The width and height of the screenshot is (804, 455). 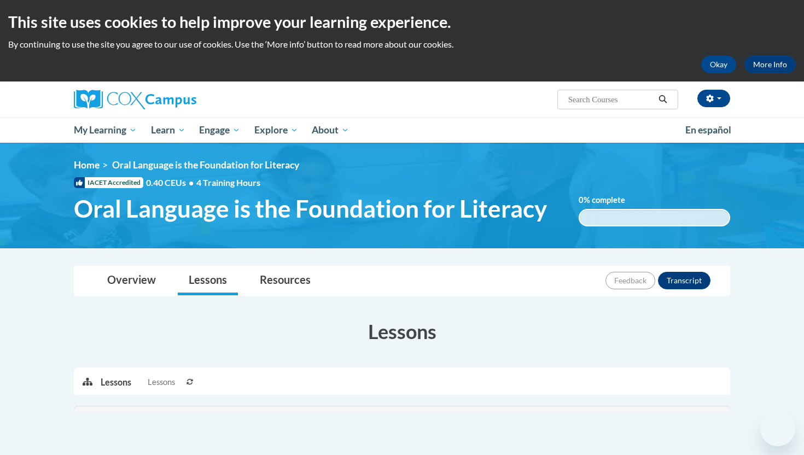 What do you see at coordinates (663, 99) in the screenshot?
I see `button: Search` at bounding box center [663, 99].